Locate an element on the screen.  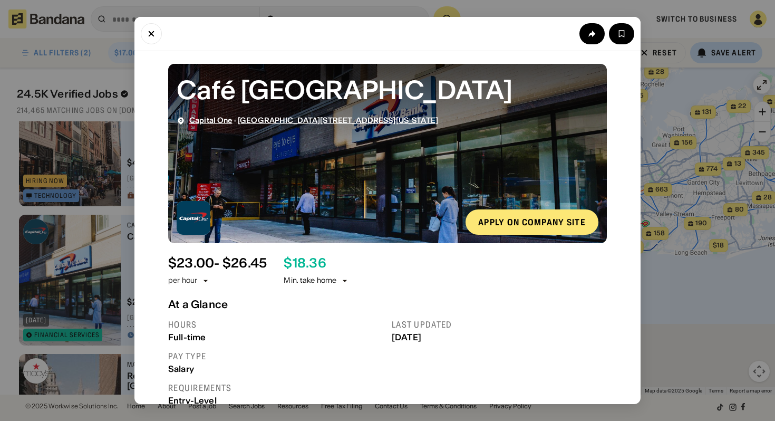
div: $ 18.36 is located at coordinates (305, 263).